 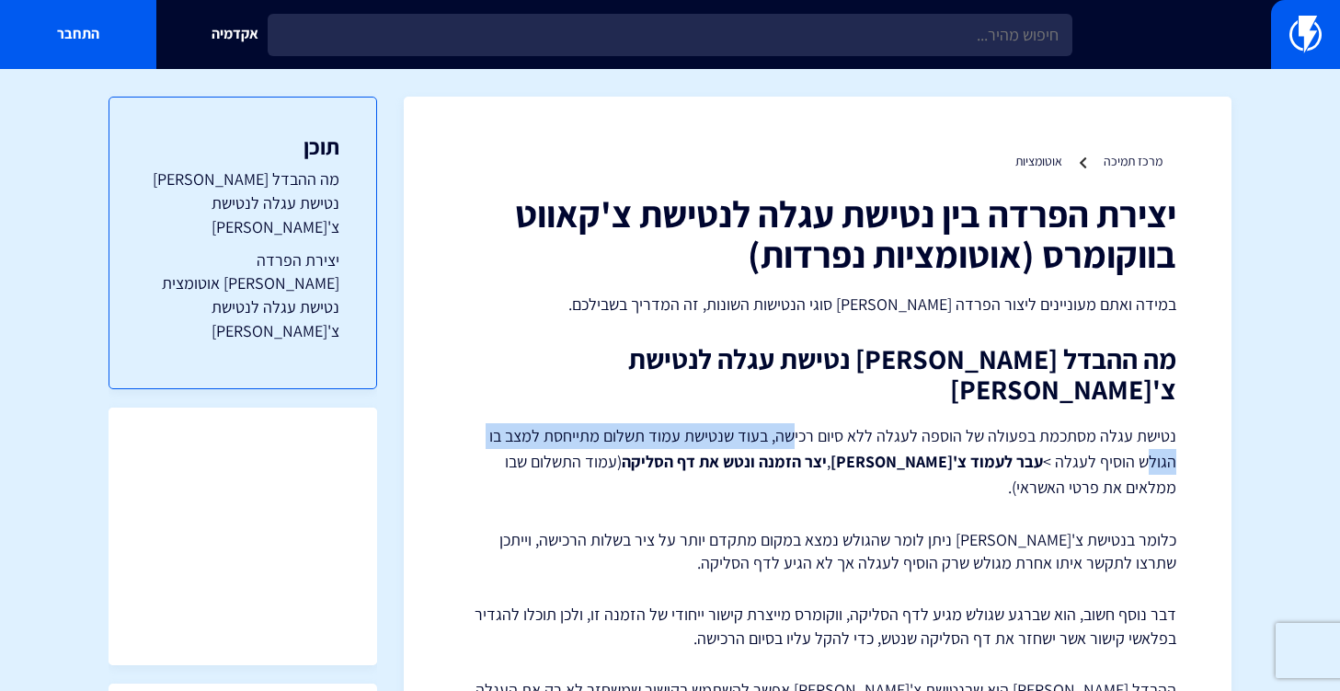 I want to click on h3: תוכן, so click(x=242, y=146).